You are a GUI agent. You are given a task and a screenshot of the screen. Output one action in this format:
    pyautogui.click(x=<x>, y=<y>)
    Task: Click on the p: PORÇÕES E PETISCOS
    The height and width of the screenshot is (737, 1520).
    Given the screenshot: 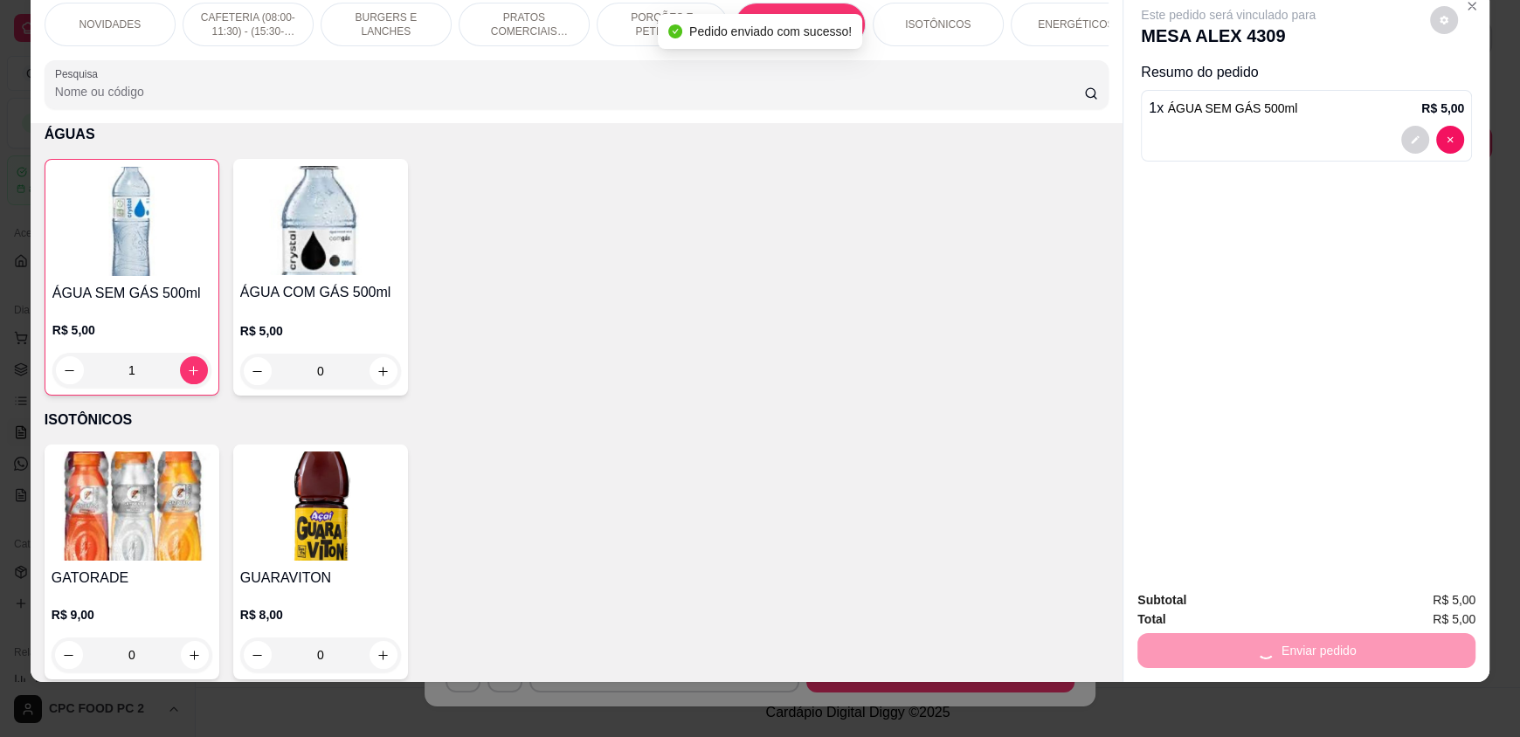 What is the action you would take?
    pyautogui.click(x=662, y=24)
    